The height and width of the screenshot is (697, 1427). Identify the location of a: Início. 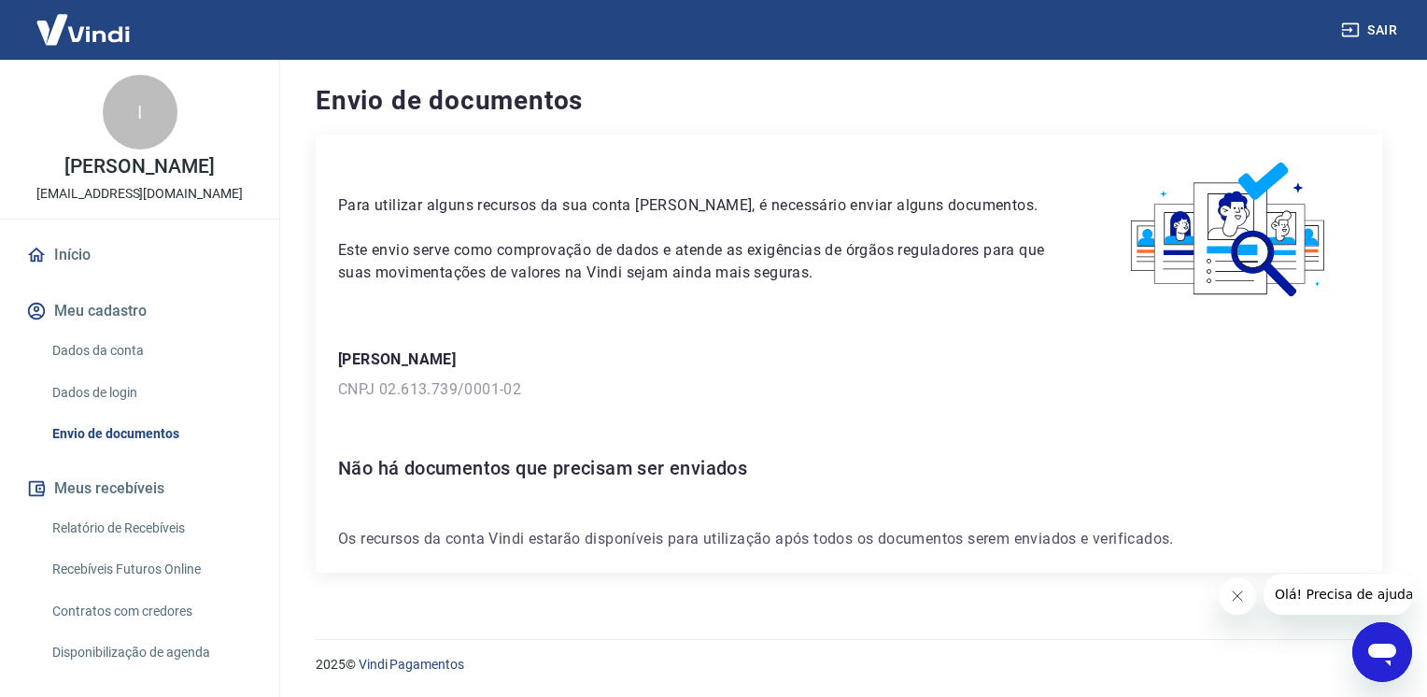
(139, 255).